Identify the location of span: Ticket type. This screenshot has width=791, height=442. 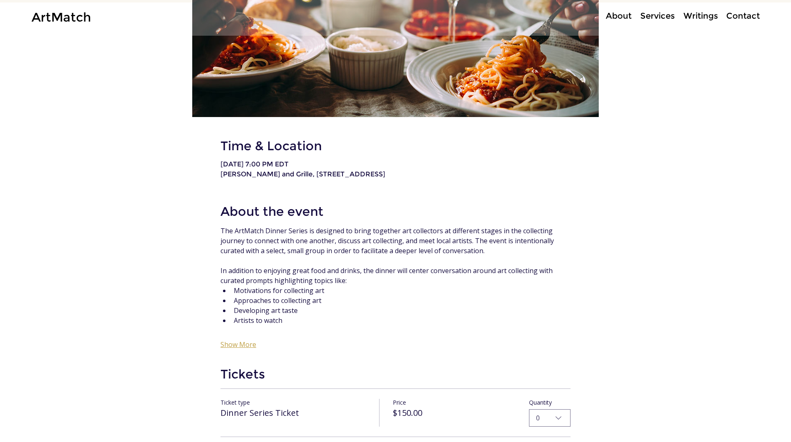
(235, 402).